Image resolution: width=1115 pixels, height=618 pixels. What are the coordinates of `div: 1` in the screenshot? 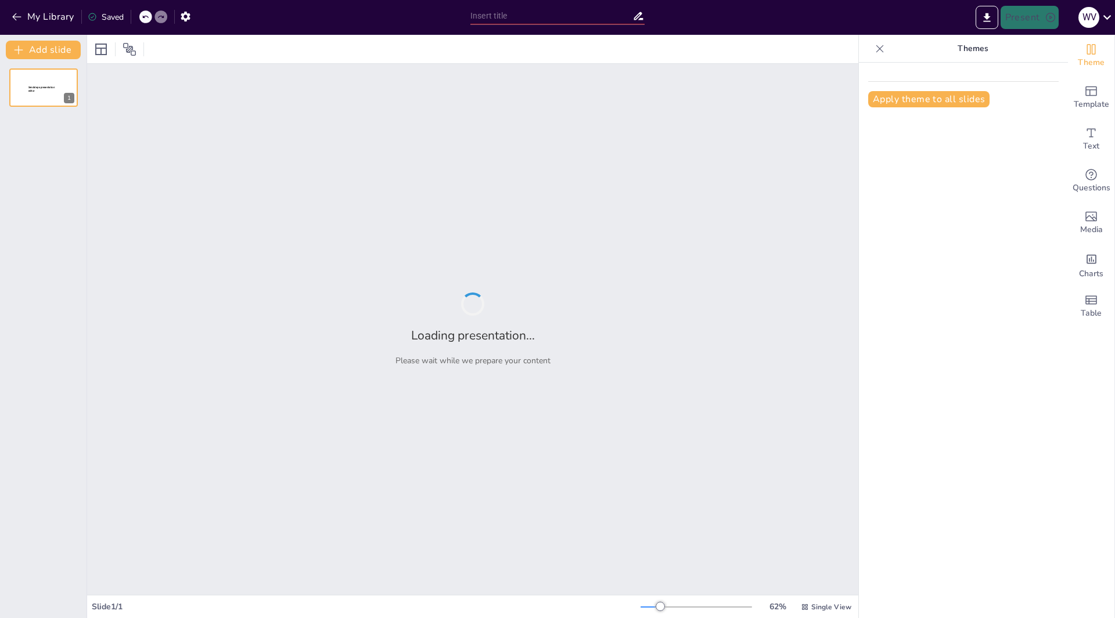 It's located at (69, 98).